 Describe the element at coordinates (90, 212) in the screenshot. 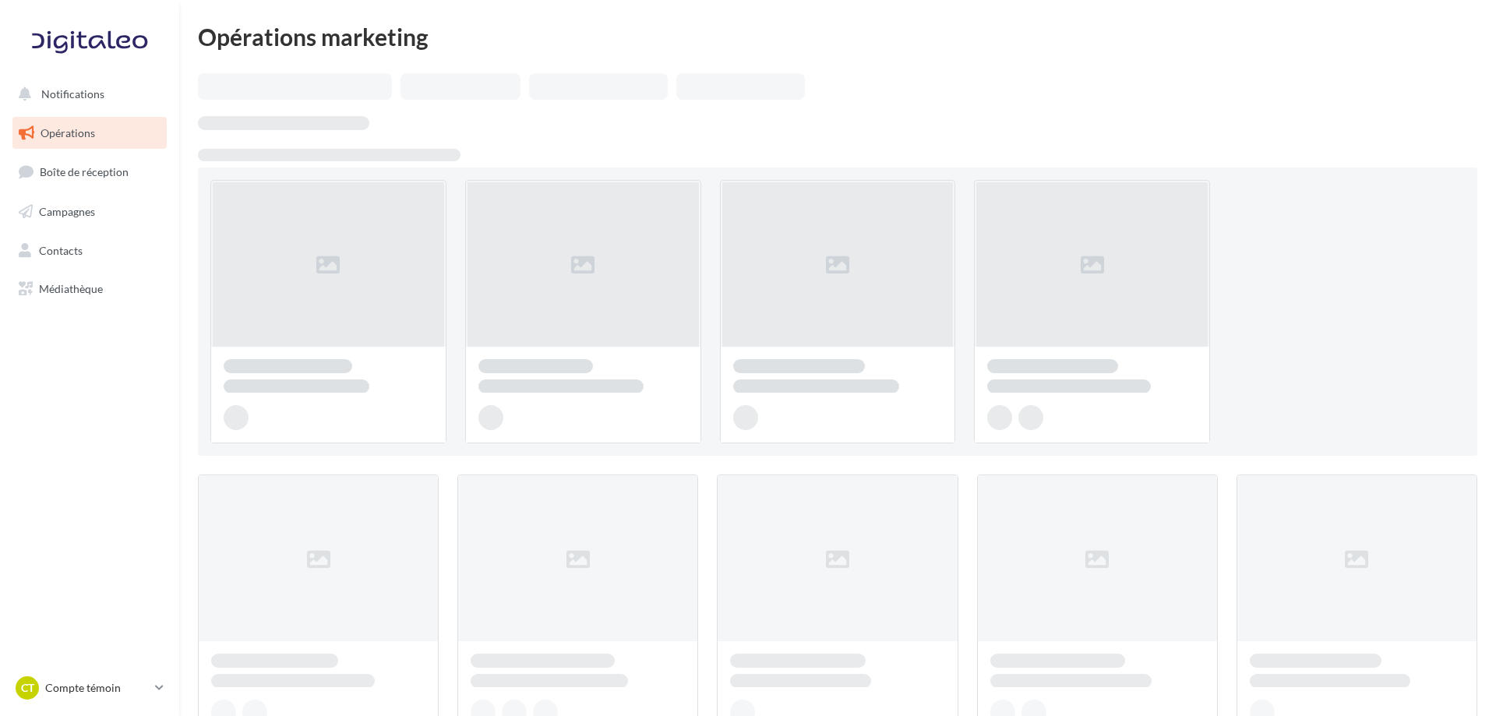

I see `a: Campagnes` at that location.